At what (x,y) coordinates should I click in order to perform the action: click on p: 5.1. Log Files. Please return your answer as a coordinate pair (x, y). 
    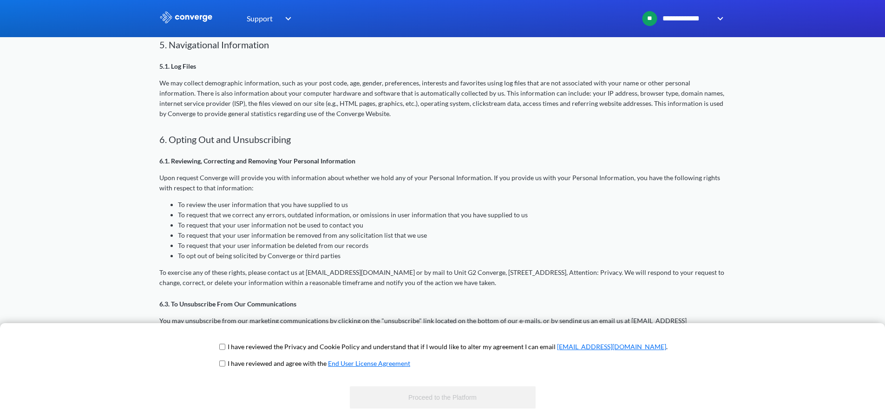
    Looking at the image, I should click on (443, 66).